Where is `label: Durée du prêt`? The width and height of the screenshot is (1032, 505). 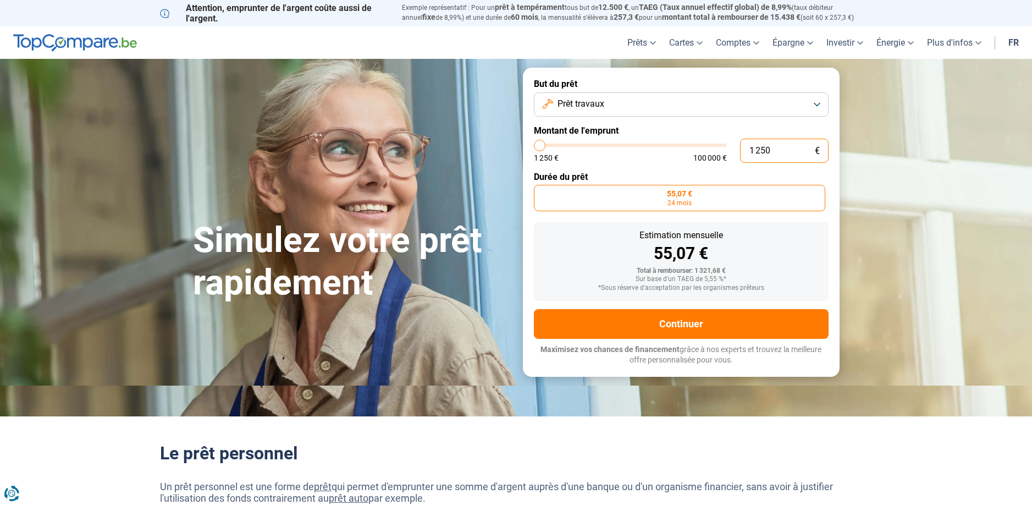 label: Durée du prêt is located at coordinates (681, 176).